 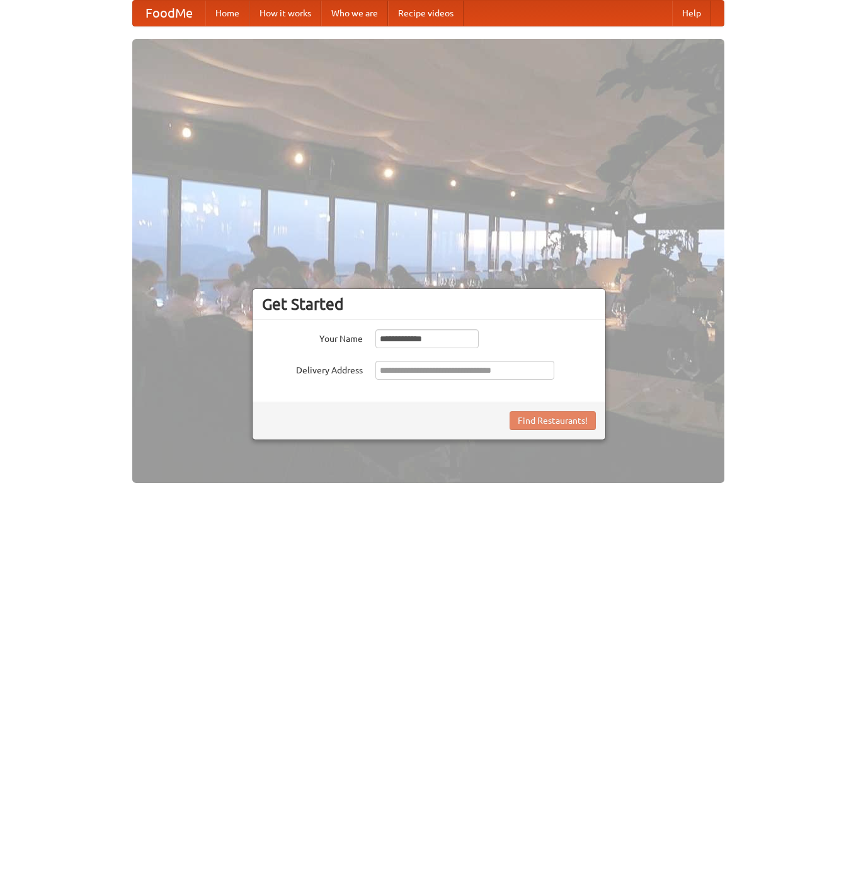 I want to click on a: Home, so click(x=227, y=13).